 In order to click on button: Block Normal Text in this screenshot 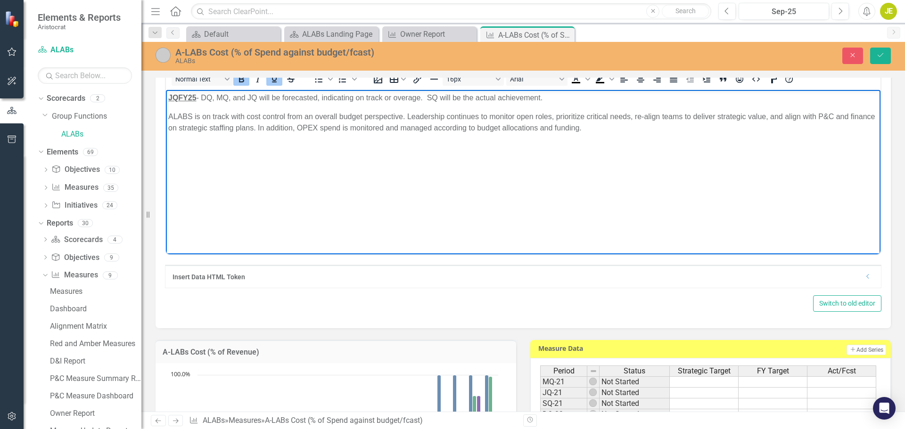, I will do `click(202, 79)`.